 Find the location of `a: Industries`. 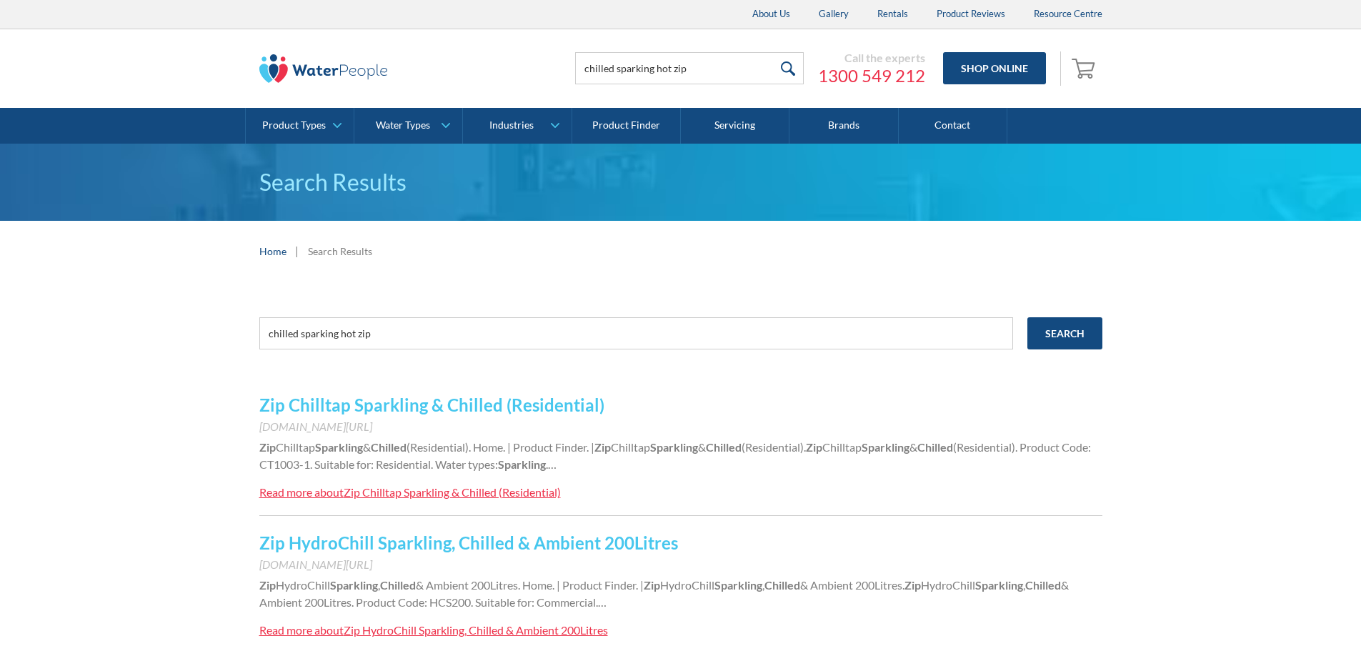

a: Industries is located at coordinates (516, 126).